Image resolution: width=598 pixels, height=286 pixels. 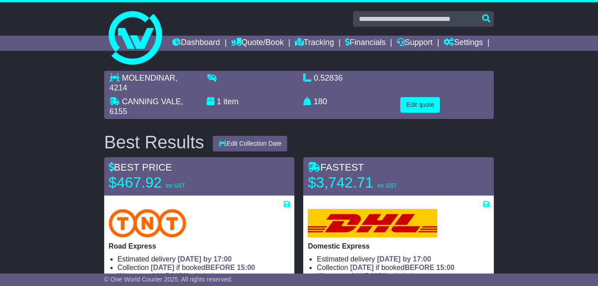 What do you see at coordinates (328, 78) in the screenshot?
I see `span: 0.52836` at bounding box center [328, 78].